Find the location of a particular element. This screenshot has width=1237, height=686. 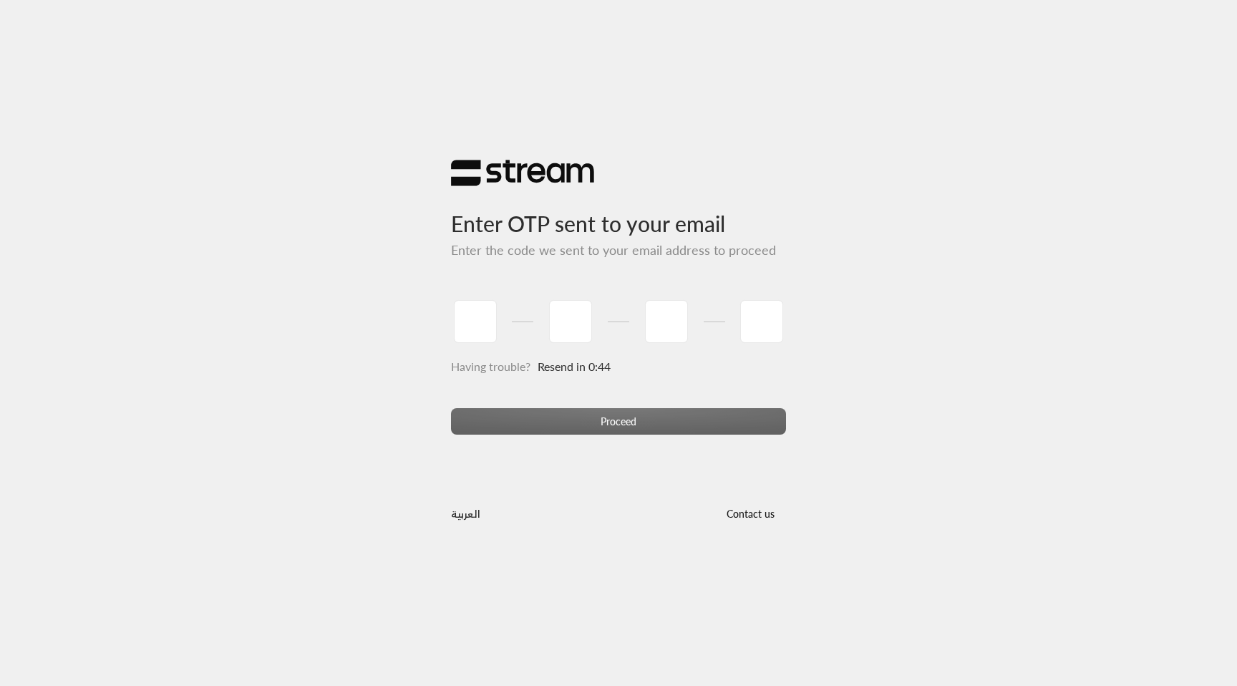

h3: Enter OTP sent to your email is located at coordinates (619, 211).